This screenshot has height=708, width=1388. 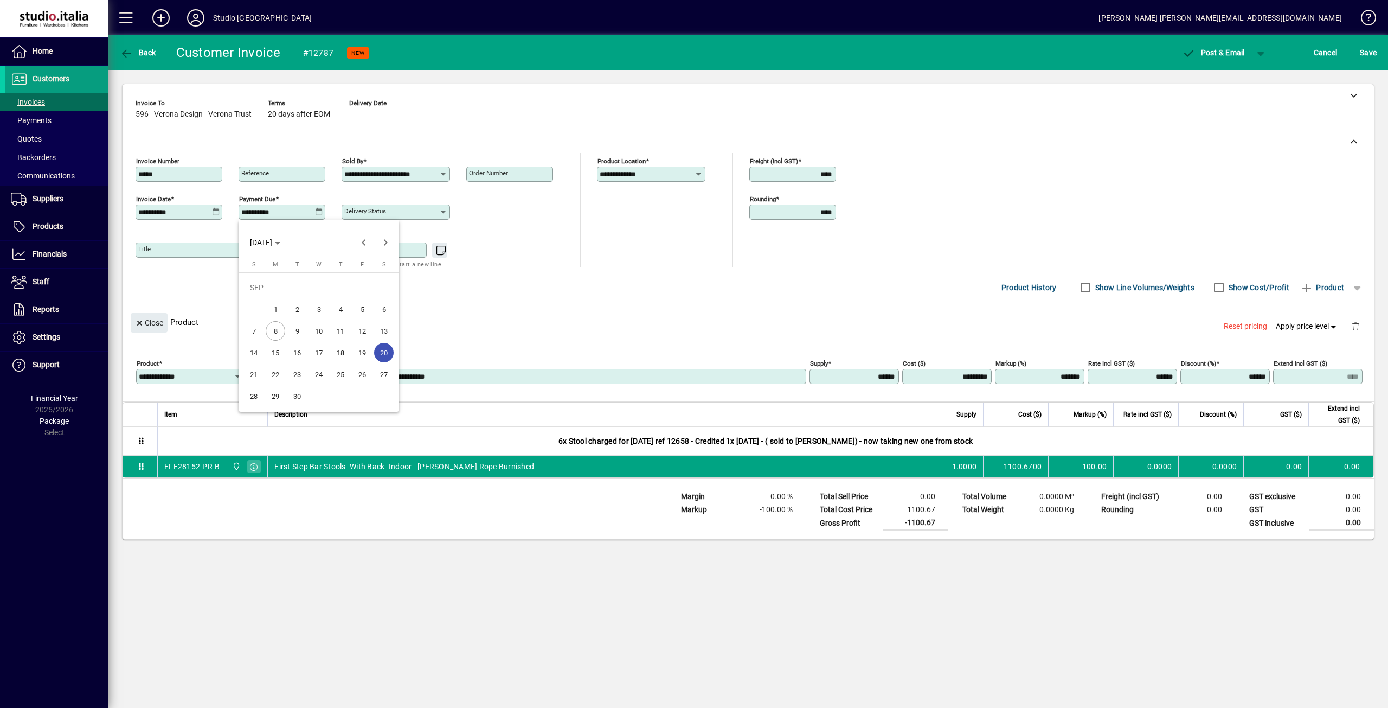 I want to click on button: Thu Sep 18 2025, so click(x=341, y=352).